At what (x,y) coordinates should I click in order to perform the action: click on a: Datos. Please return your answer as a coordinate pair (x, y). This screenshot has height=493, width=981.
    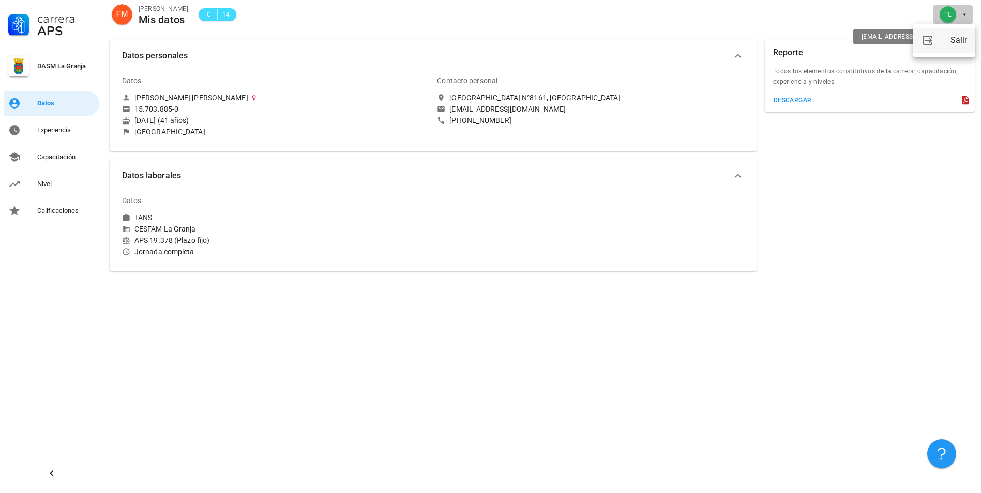
    Looking at the image, I should click on (52, 103).